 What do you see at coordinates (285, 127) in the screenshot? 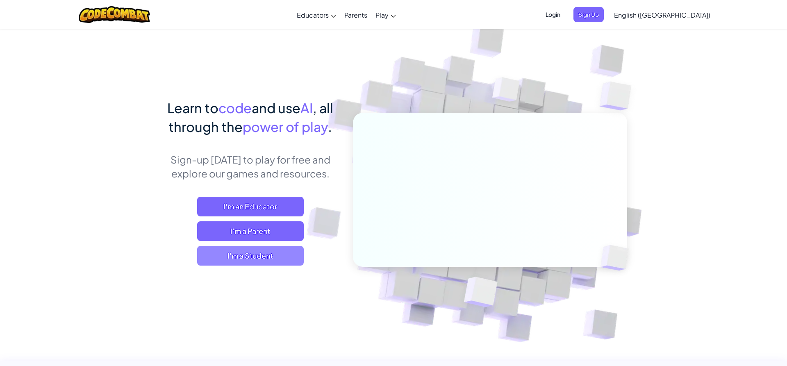
I see `span: power of play` at bounding box center [285, 127].